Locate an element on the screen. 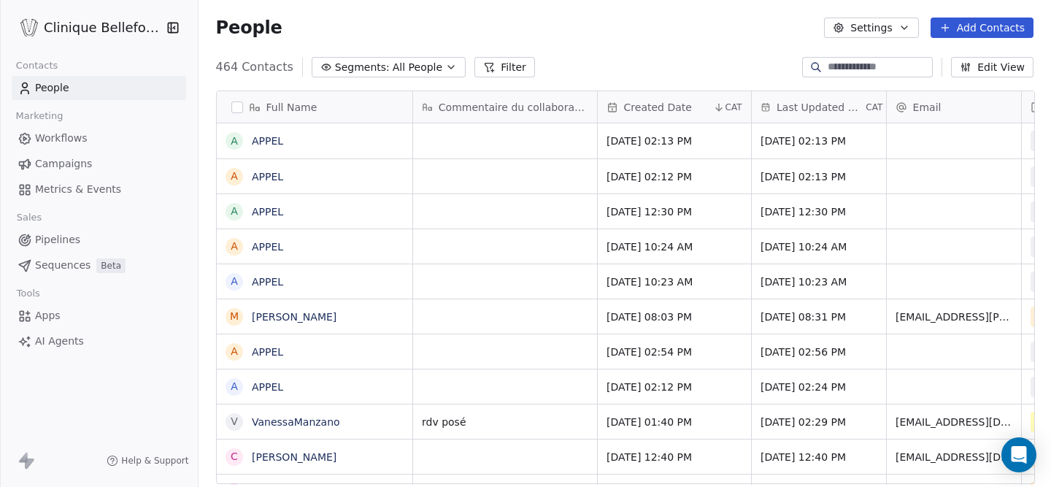  div: grid is located at coordinates (315, 304).